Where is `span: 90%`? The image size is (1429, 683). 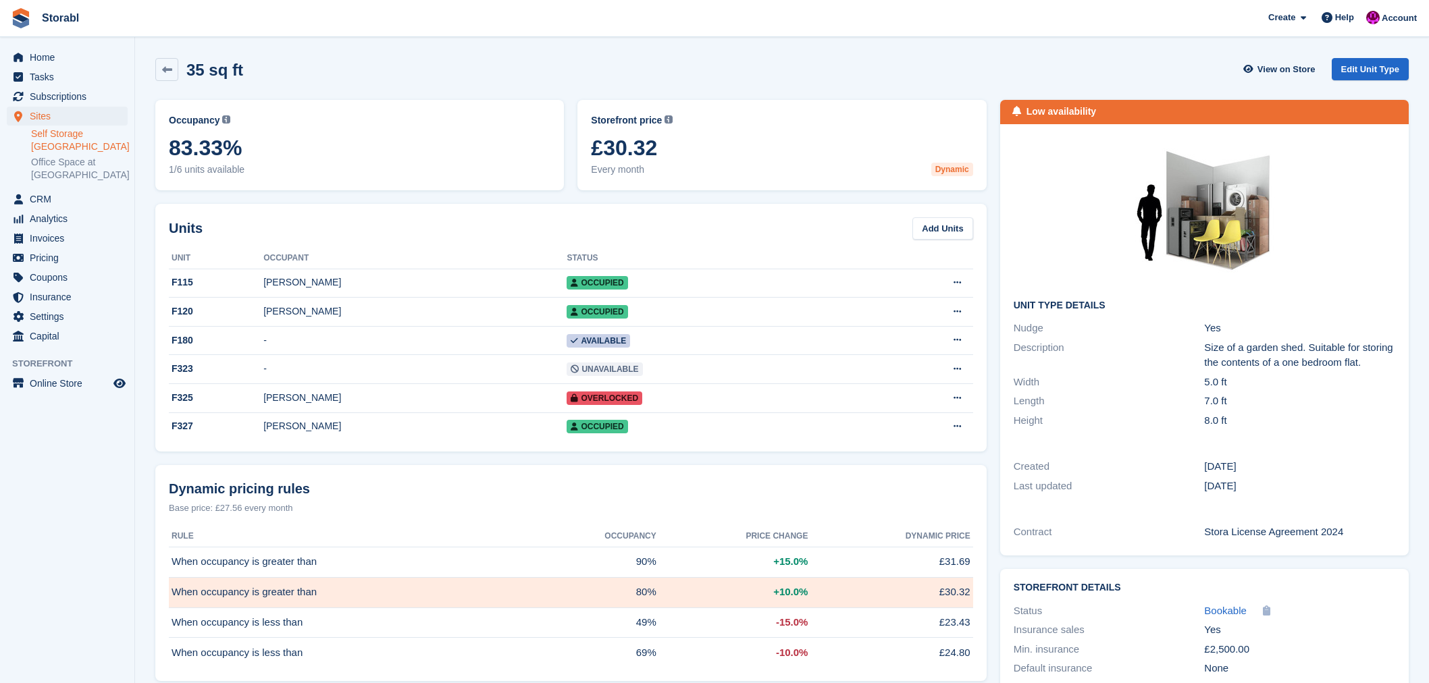 span: 90% is located at coordinates (646, 562).